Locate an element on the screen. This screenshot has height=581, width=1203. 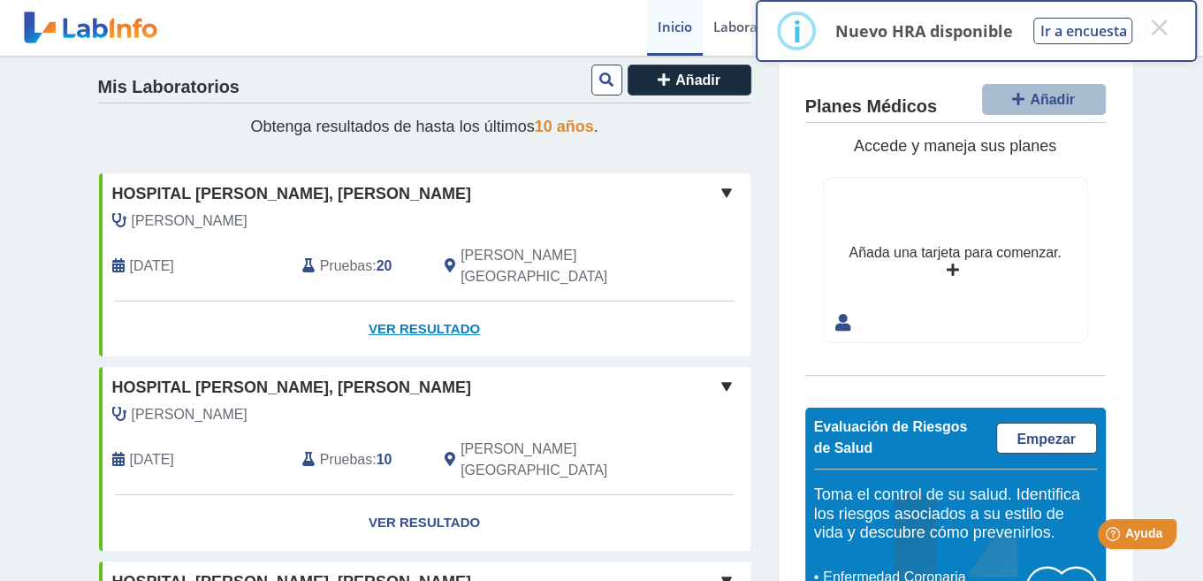
p: Nuevo HRA disponible is located at coordinates (923, 31).